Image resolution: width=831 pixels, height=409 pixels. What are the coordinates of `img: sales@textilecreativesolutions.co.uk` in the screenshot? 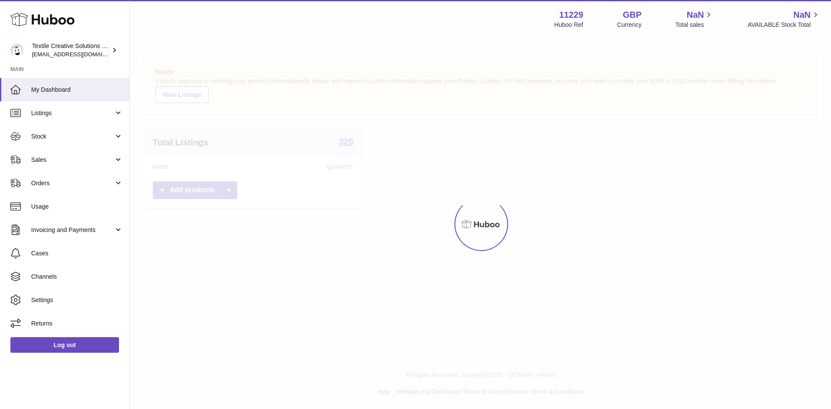 It's located at (17, 50).